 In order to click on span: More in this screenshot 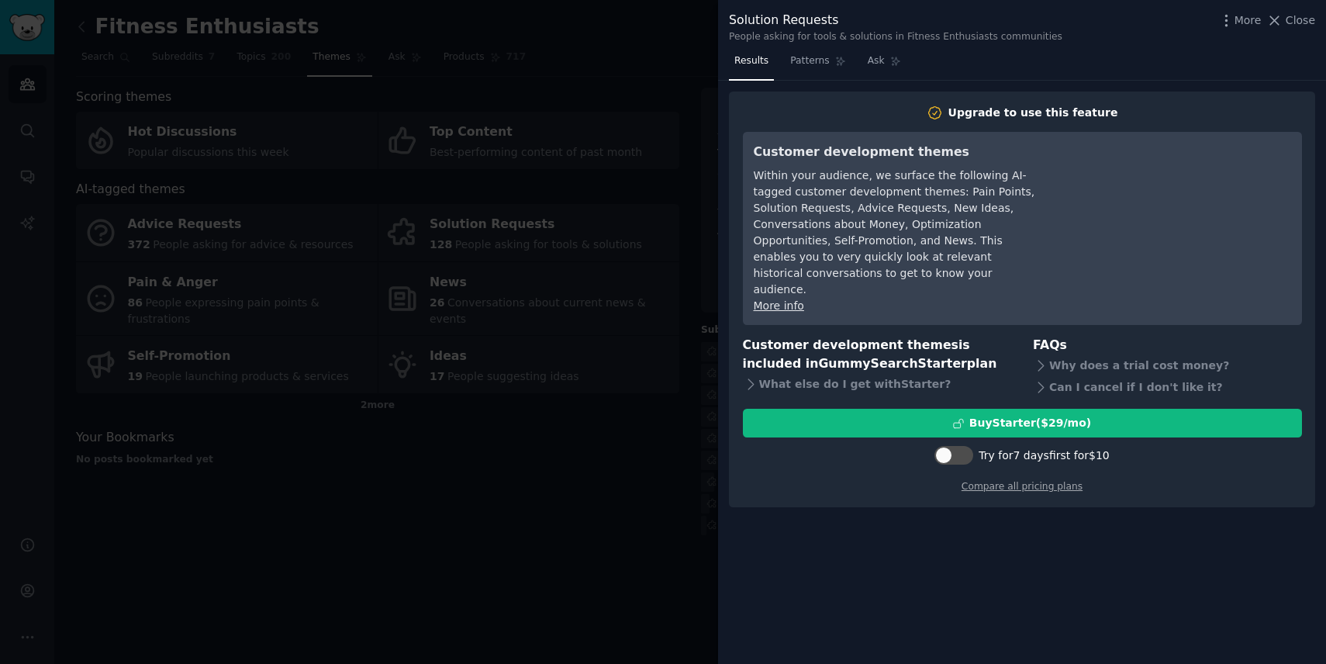, I will do `click(1247, 20)`.